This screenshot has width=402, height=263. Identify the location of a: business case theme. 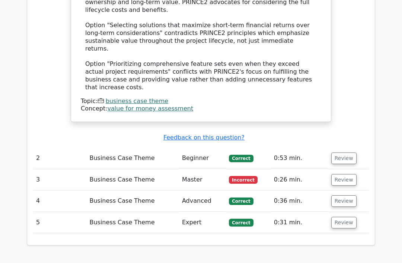
(137, 101).